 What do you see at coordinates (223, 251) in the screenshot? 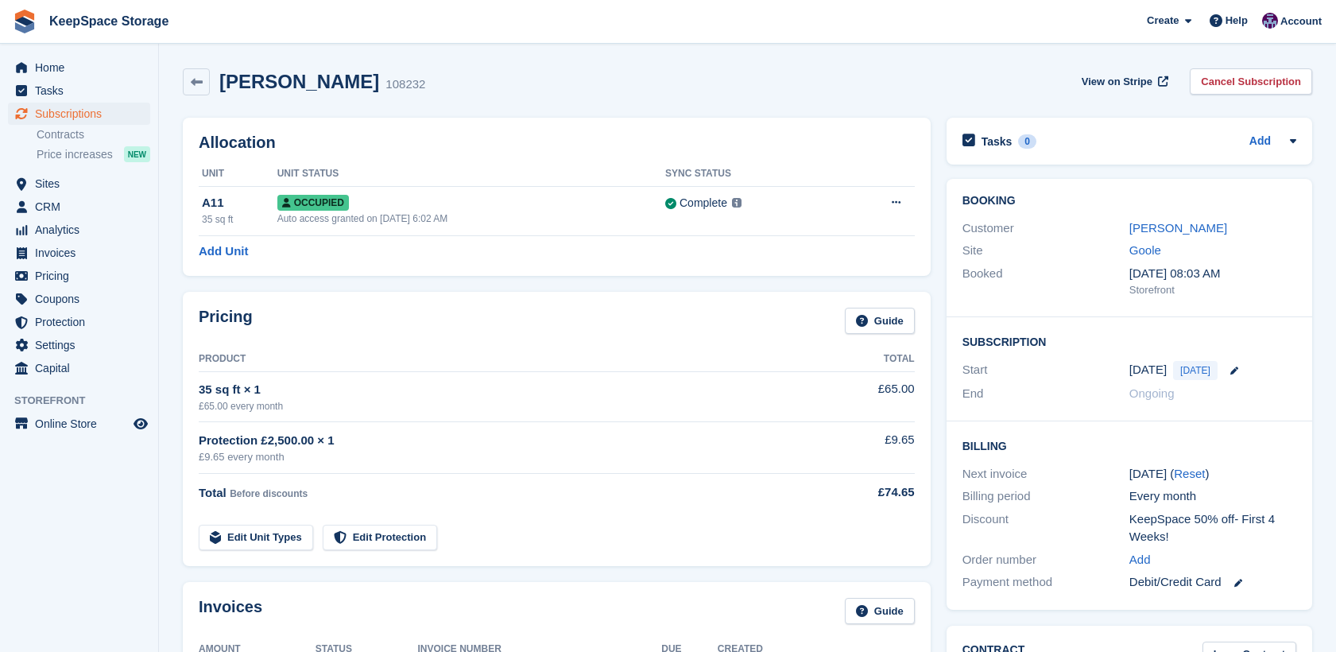
I see `a: Add Unit` at bounding box center [223, 251].